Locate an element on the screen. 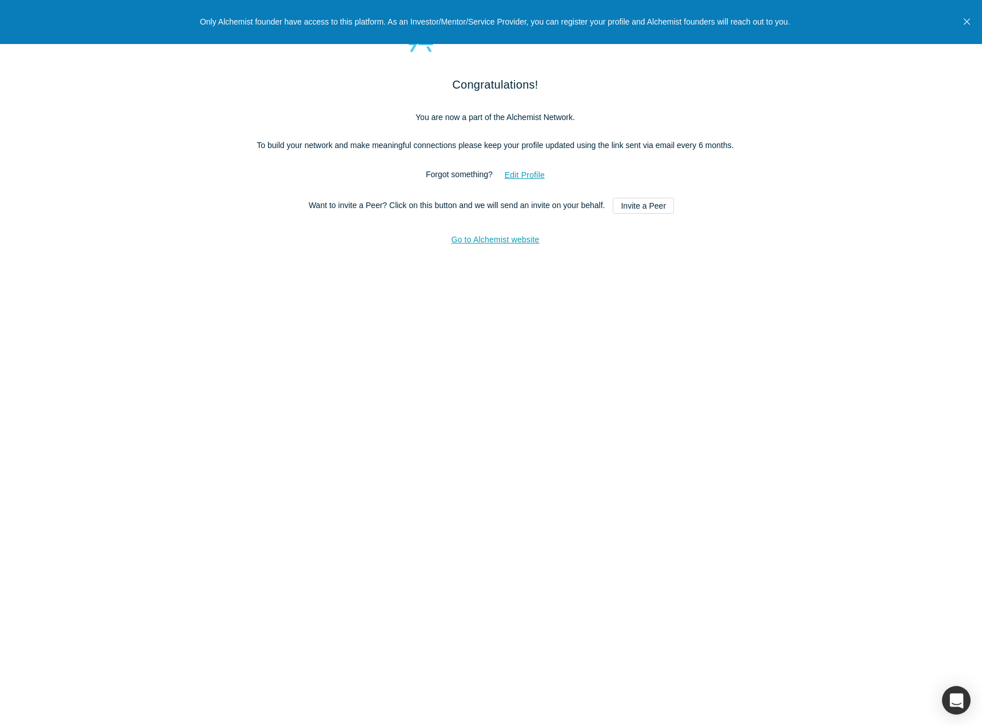 This screenshot has width=982, height=726. p: Forgot something? is located at coordinates (496, 175).